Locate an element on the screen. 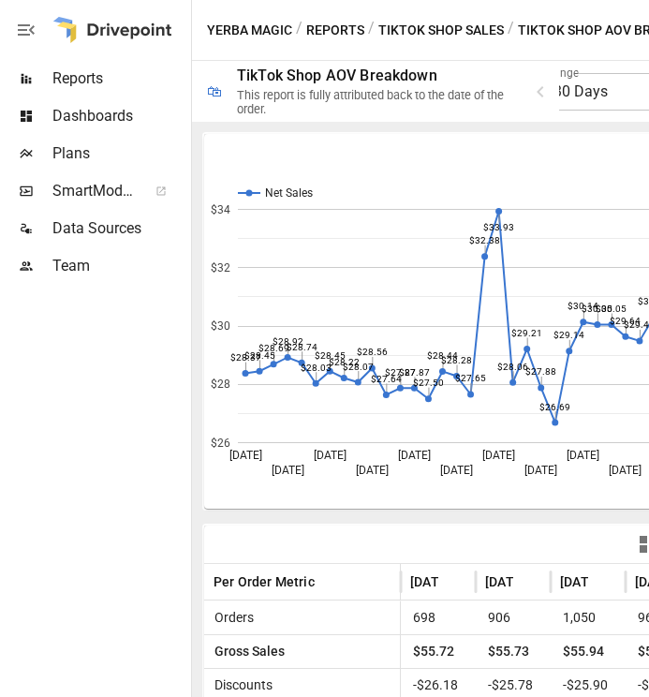  div: This report is fully attributed back to the date of the order. is located at coordinates (372, 102).